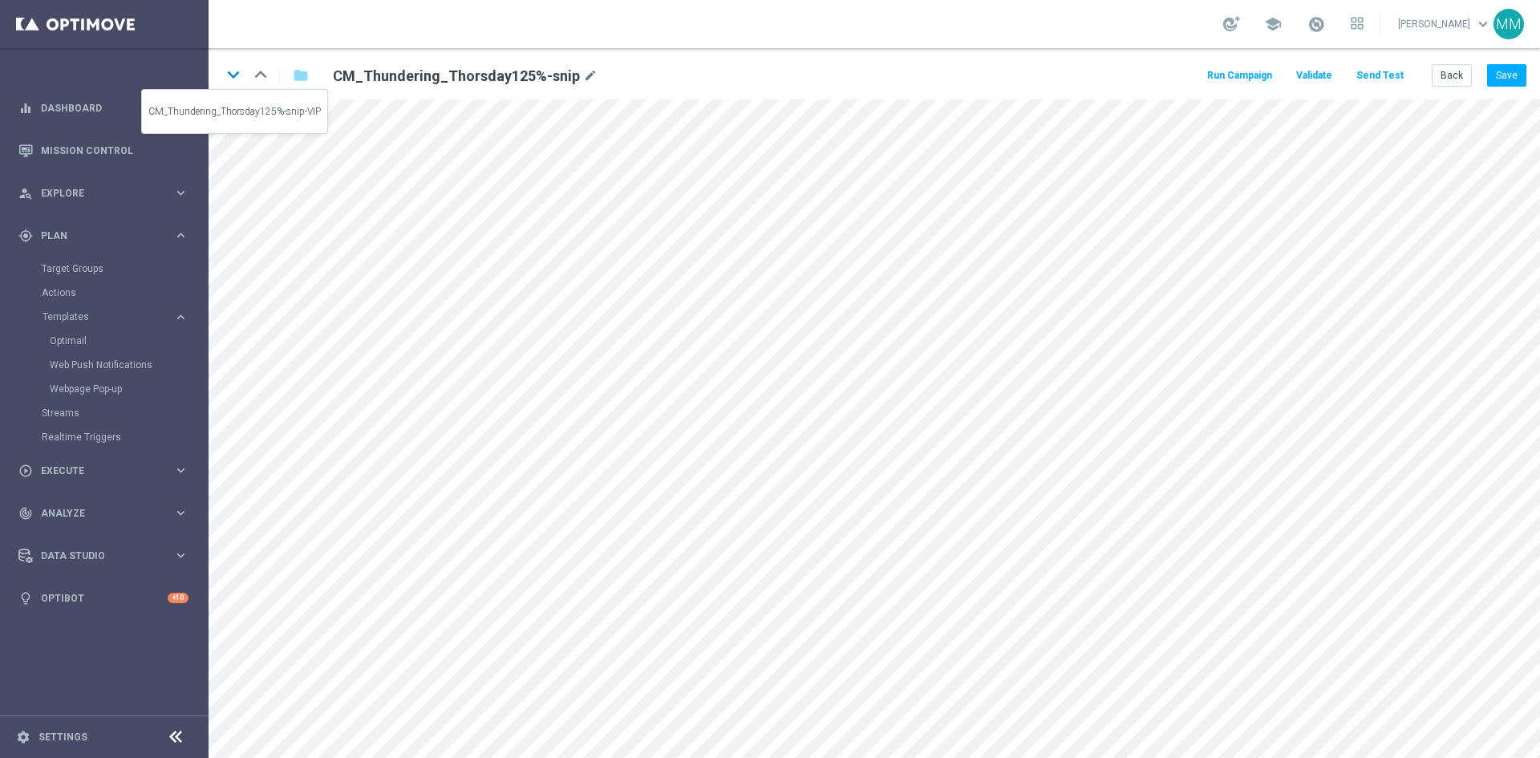 This screenshot has height=758, width=1540. I want to click on span: Plan, so click(107, 236).